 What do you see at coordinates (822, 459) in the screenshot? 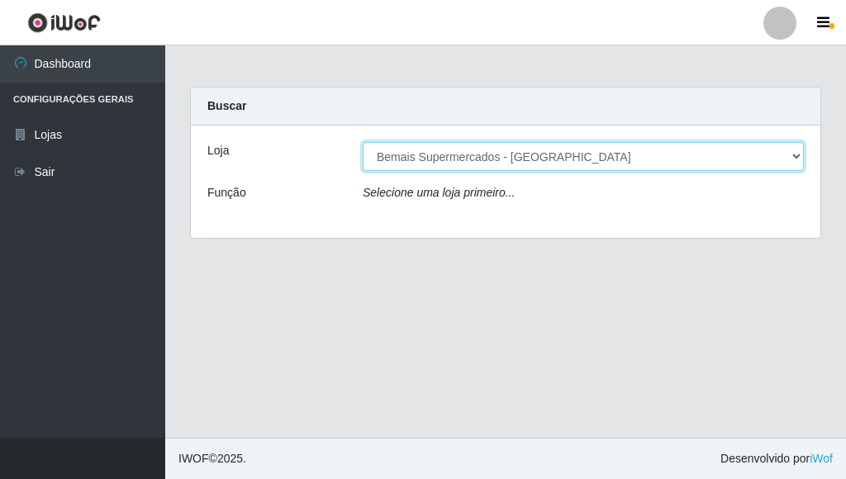
I see `a: iWof` at bounding box center [822, 459].